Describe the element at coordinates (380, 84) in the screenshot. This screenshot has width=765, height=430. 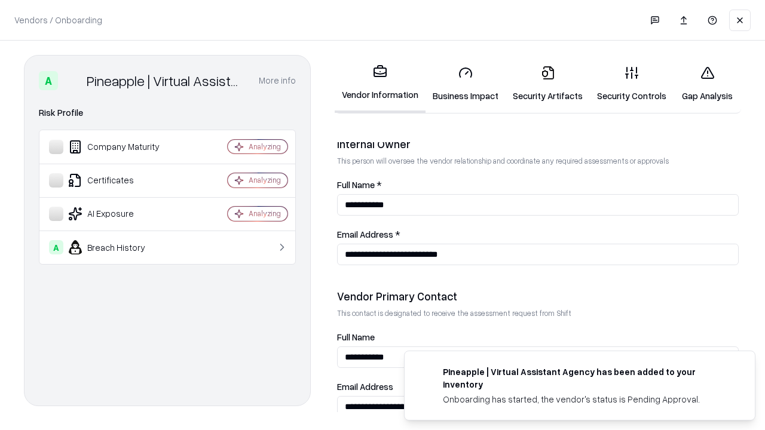
I see `a: Vendor Information` at that location.